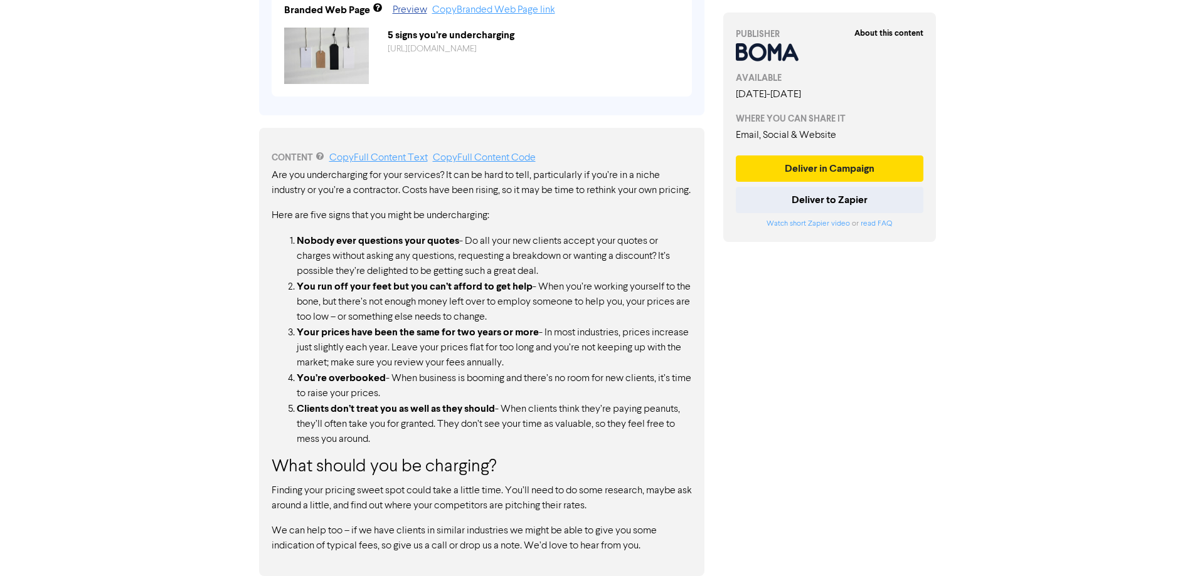 This screenshot has height=576, width=1195. What do you see at coordinates (482, 499) in the screenshot?
I see `p: Finding your pricing sweet spot could take a little time. You’ll need to do some research, maybe ...` at bounding box center [482, 499].